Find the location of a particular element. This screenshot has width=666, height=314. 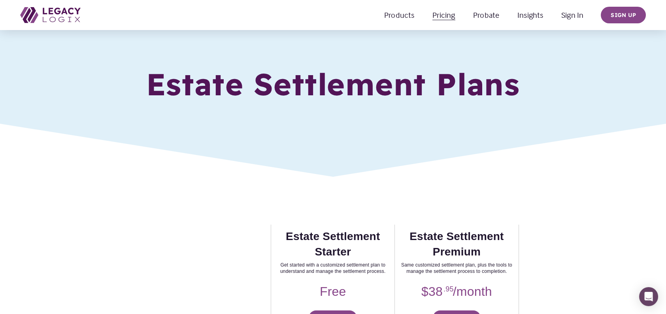

div: Open Intercom Messenger is located at coordinates (649, 296).